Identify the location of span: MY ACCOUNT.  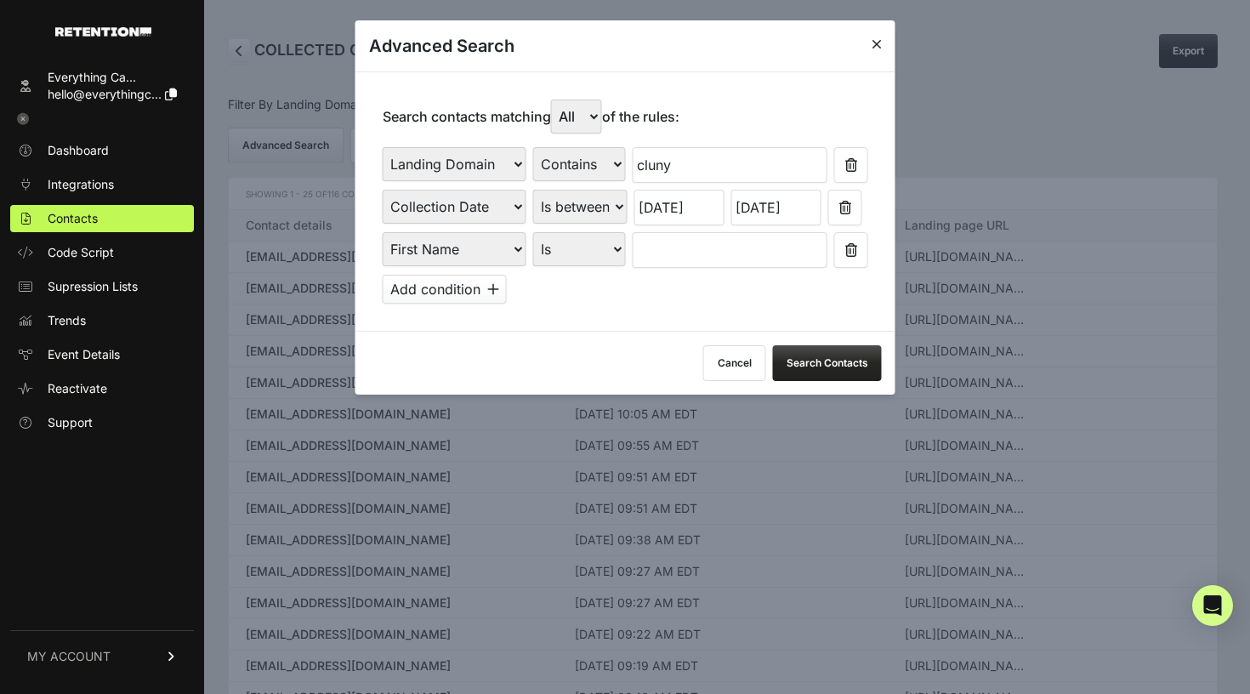
(69, 656).